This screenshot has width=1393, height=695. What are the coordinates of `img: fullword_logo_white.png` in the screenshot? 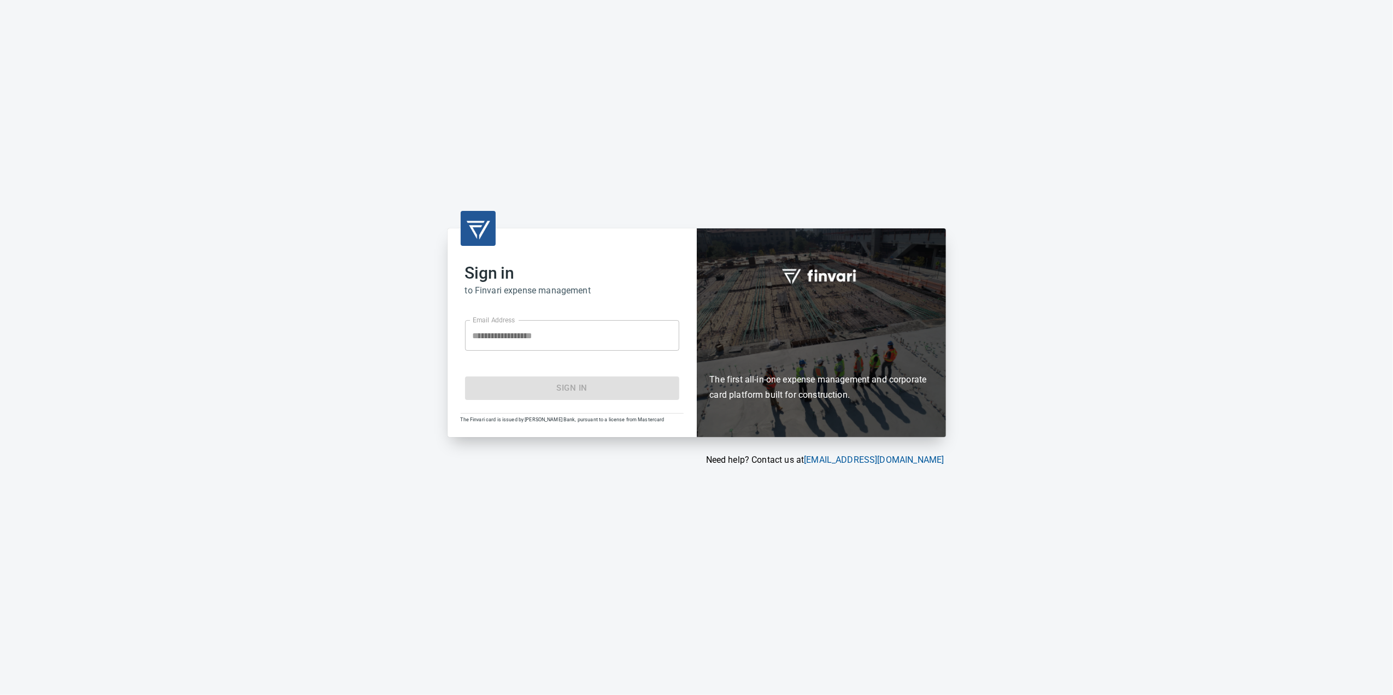 It's located at (822, 276).